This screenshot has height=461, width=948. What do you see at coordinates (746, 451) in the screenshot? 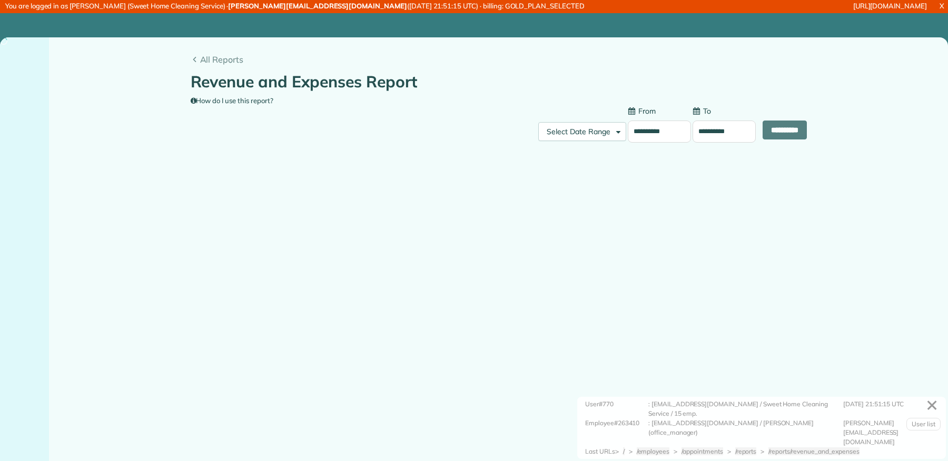
I see `span: /reports` at bounding box center [746, 451].